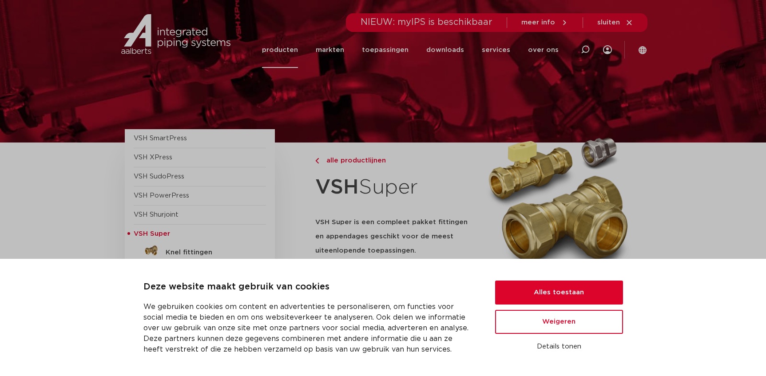 The image size is (766, 376). What do you see at coordinates (410, 50) in the screenshot?
I see `nav: Menu` at bounding box center [410, 50].